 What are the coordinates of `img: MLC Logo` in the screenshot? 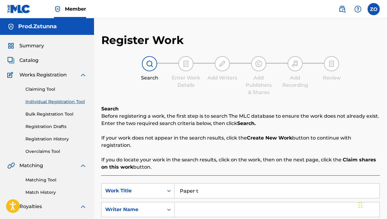 It's located at (19, 9).